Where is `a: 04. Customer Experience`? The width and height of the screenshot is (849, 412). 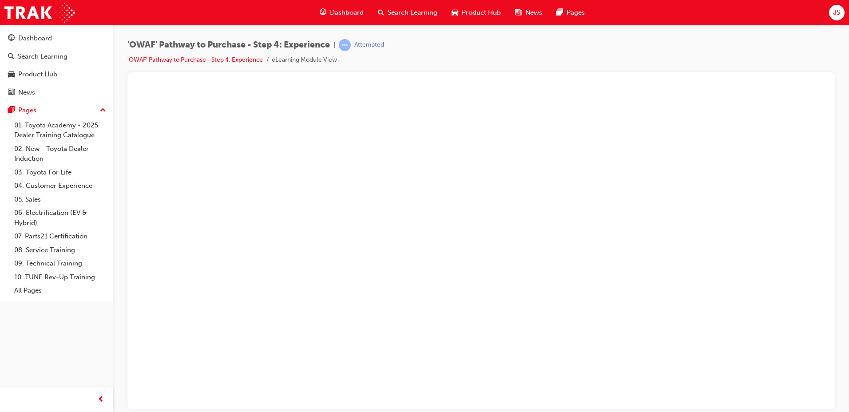
a: 04. Customer Experience is located at coordinates (60, 186).